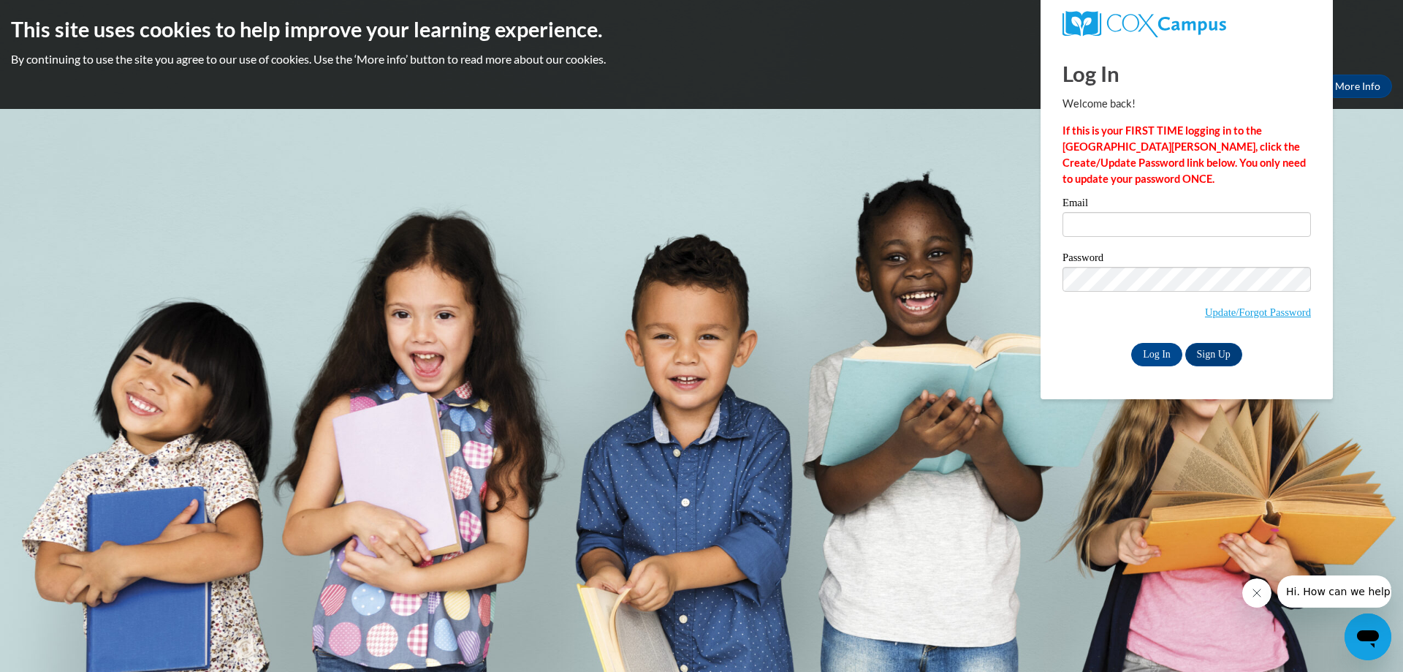 This screenshot has width=1403, height=672. I want to click on a: Update/Forgot Password, so click(1258, 312).